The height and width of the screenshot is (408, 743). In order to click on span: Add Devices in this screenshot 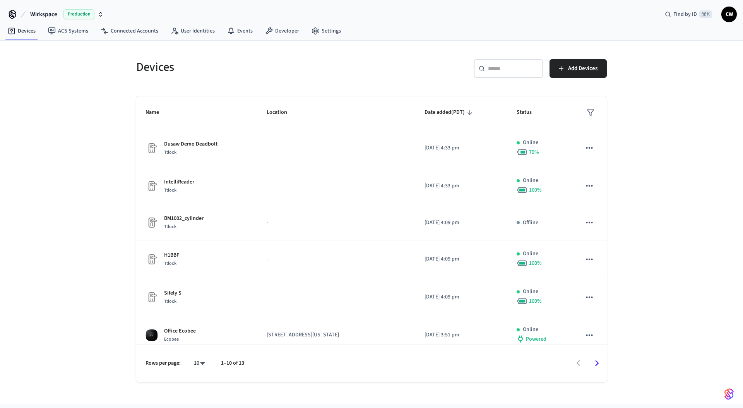, I will do `click(583, 69)`.